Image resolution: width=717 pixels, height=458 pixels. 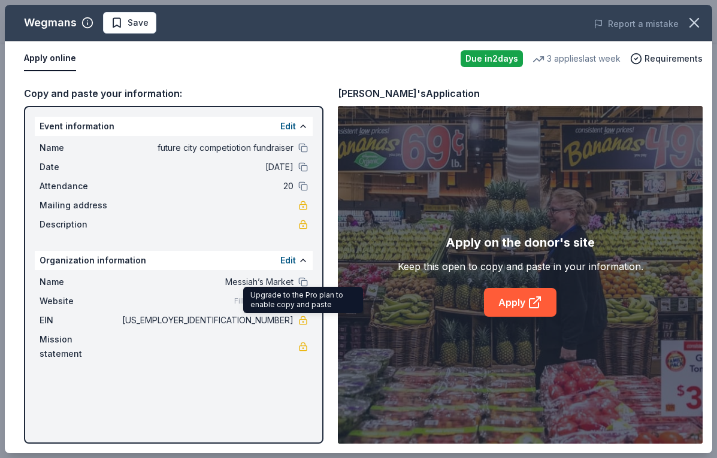 What do you see at coordinates (303, 300) in the screenshot?
I see `div: Upgrade to the Pro plan to enable copy and paste` at bounding box center [303, 300].